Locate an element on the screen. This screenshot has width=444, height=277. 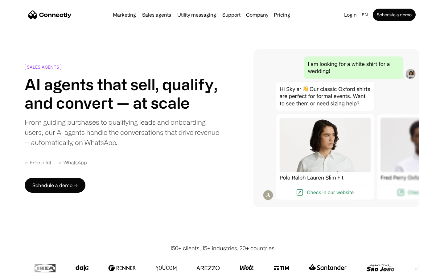
div: Company is located at coordinates (257, 15).